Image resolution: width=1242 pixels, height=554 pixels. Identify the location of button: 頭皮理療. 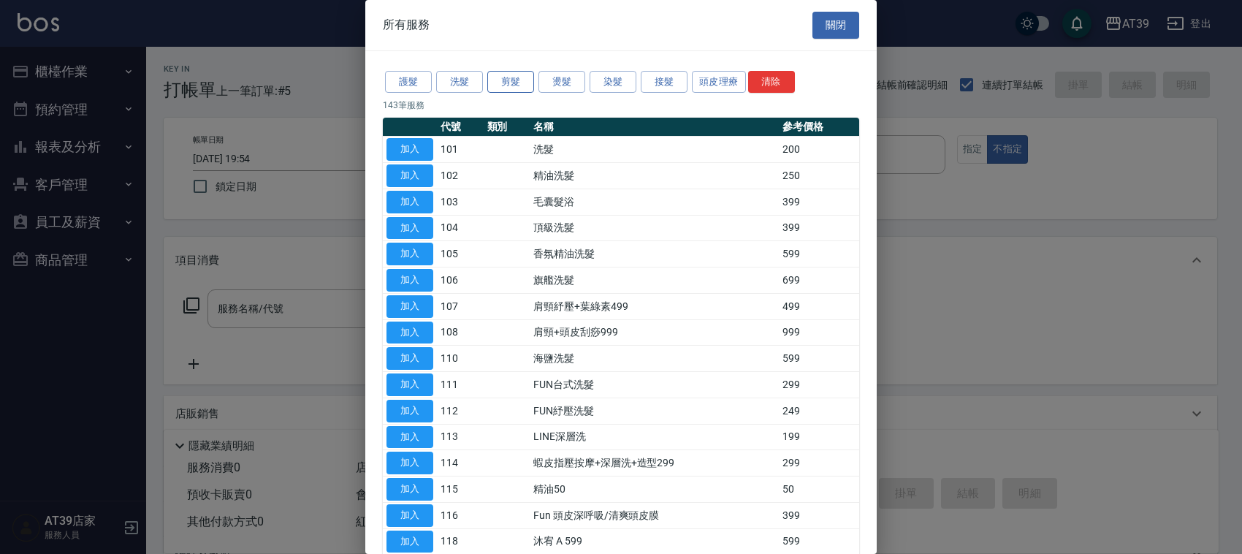
(719, 82).